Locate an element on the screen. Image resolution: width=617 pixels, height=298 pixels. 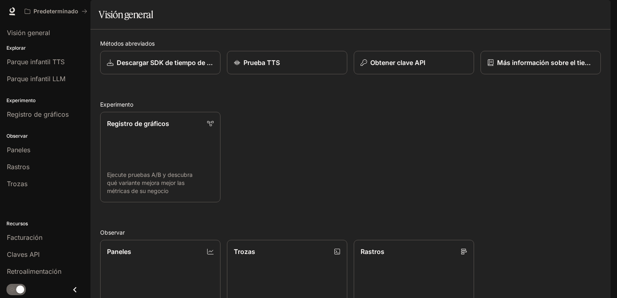
p: Más información sobre el tiempo de ejecución is located at coordinates (545, 63).